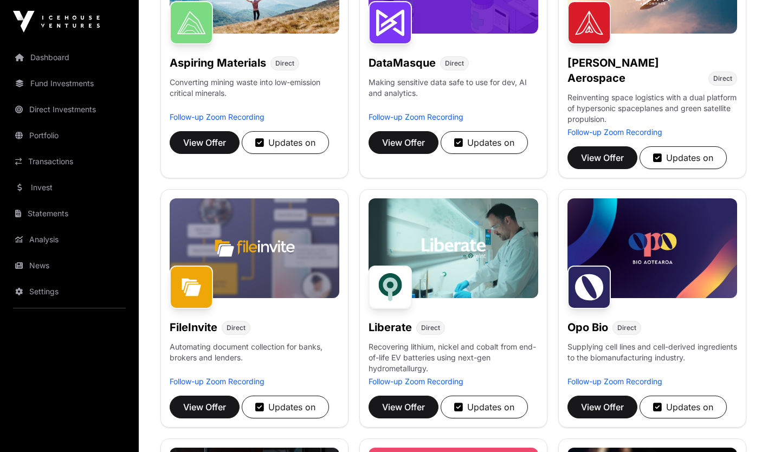 The width and height of the screenshot is (768, 452). Describe the element at coordinates (589, 287) in the screenshot. I see `img: Opo Bio` at that location.